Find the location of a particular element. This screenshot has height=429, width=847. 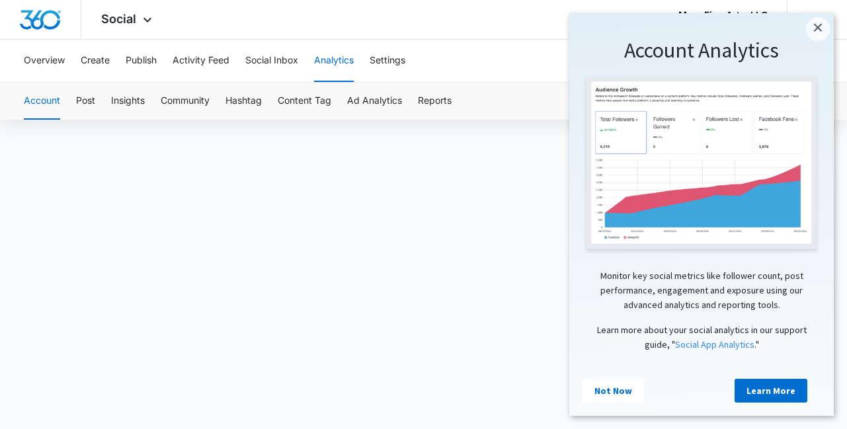

button: Activity Feed is located at coordinates (201, 61).